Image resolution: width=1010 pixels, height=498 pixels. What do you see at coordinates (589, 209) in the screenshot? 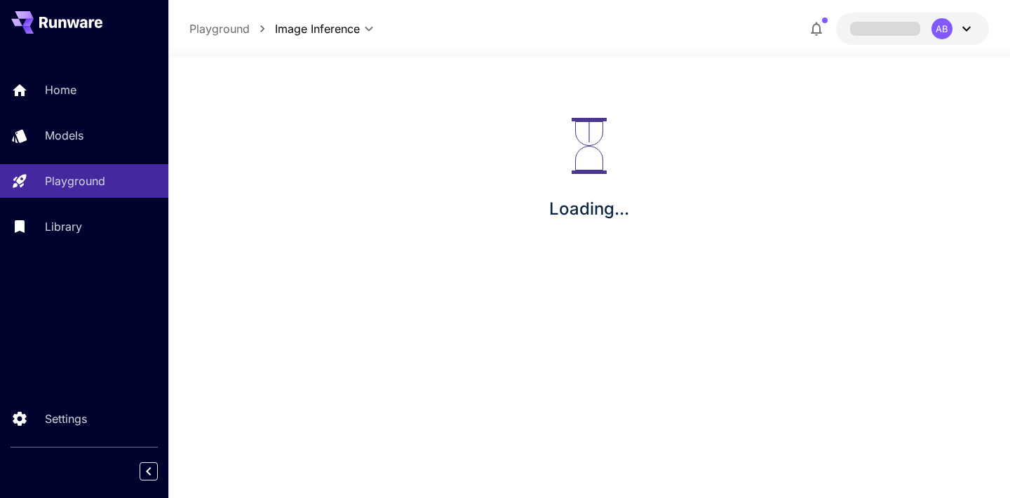
I see `p: Loading...` at bounding box center [589, 209].